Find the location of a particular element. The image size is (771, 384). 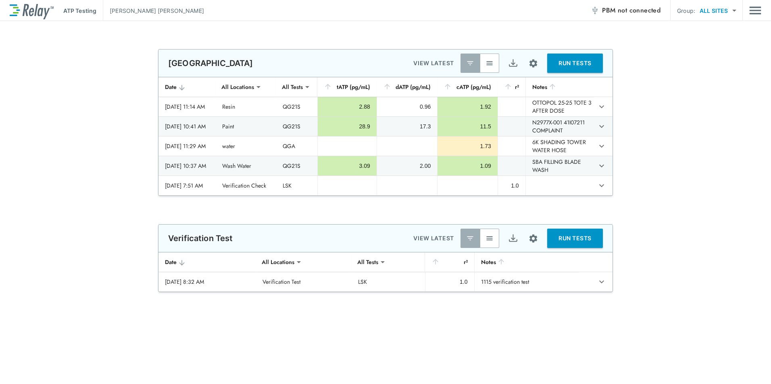

td: Paint is located at coordinates (245, 127).